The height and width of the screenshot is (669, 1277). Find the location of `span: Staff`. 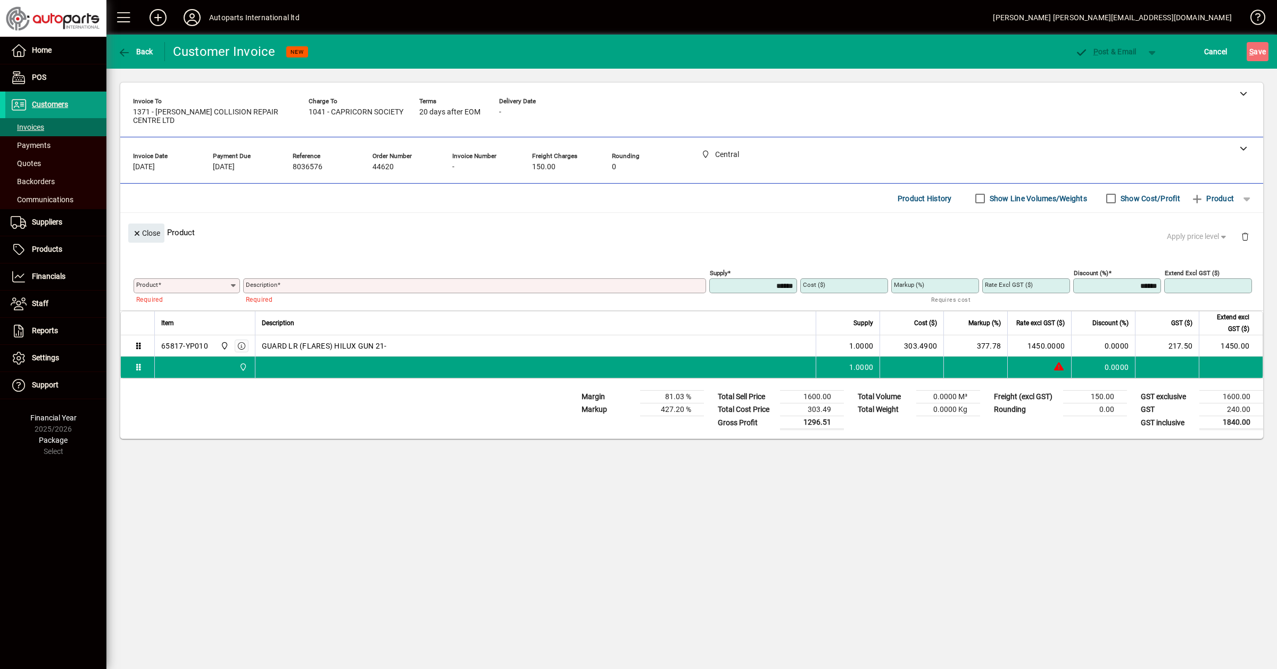

span: Staff is located at coordinates (40, 303).